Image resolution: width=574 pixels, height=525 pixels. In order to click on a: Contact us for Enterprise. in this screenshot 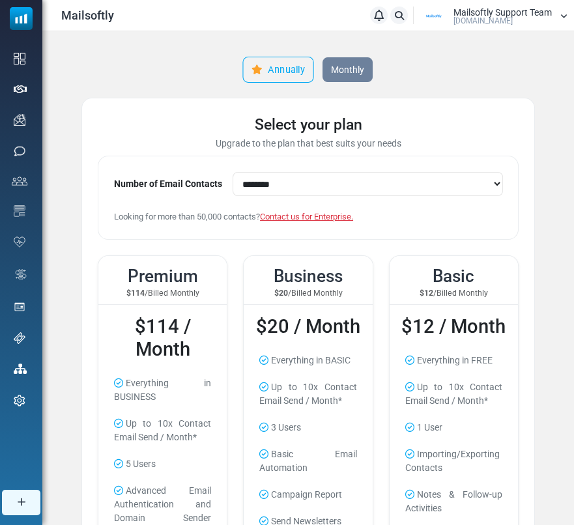, I will do `click(306, 216)`.